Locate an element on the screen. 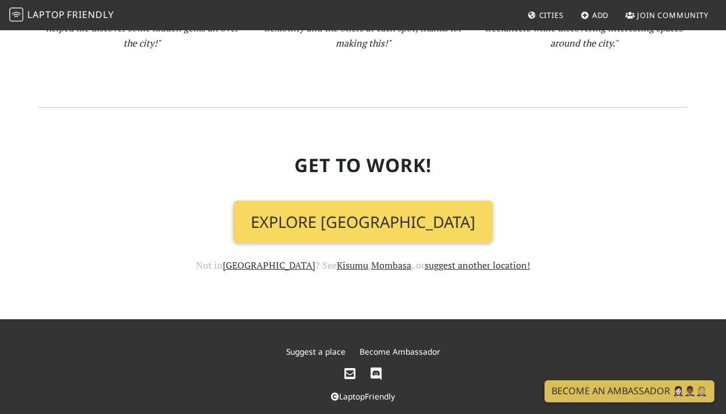 The height and width of the screenshot is (414, 726). a: Add is located at coordinates (595, 15).